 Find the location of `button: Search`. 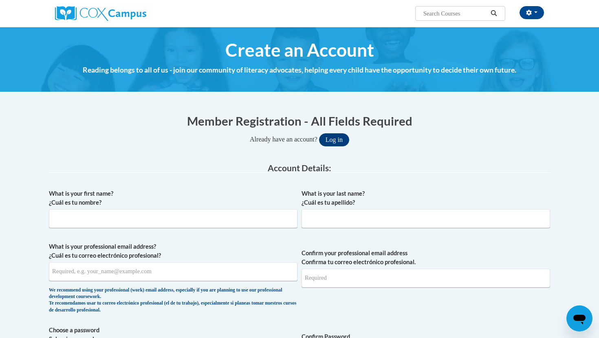

button: Search is located at coordinates (494, 13).